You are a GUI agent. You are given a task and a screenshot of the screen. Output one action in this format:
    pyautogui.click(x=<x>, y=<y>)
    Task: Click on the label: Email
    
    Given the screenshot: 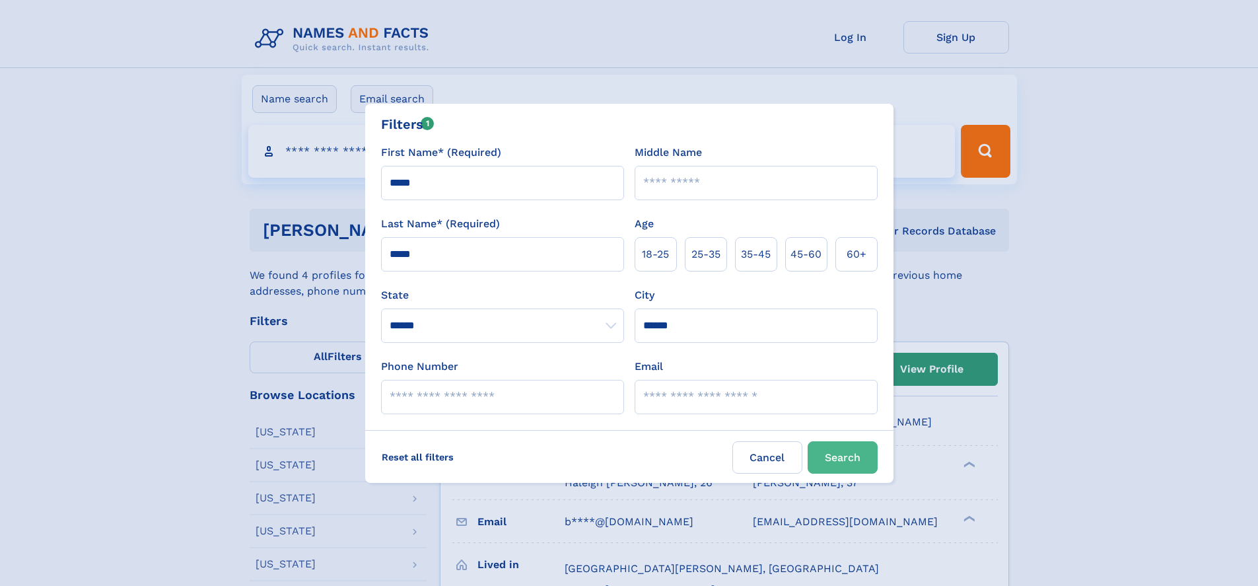 What is the action you would take?
    pyautogui.click(x=648, y=366)
    